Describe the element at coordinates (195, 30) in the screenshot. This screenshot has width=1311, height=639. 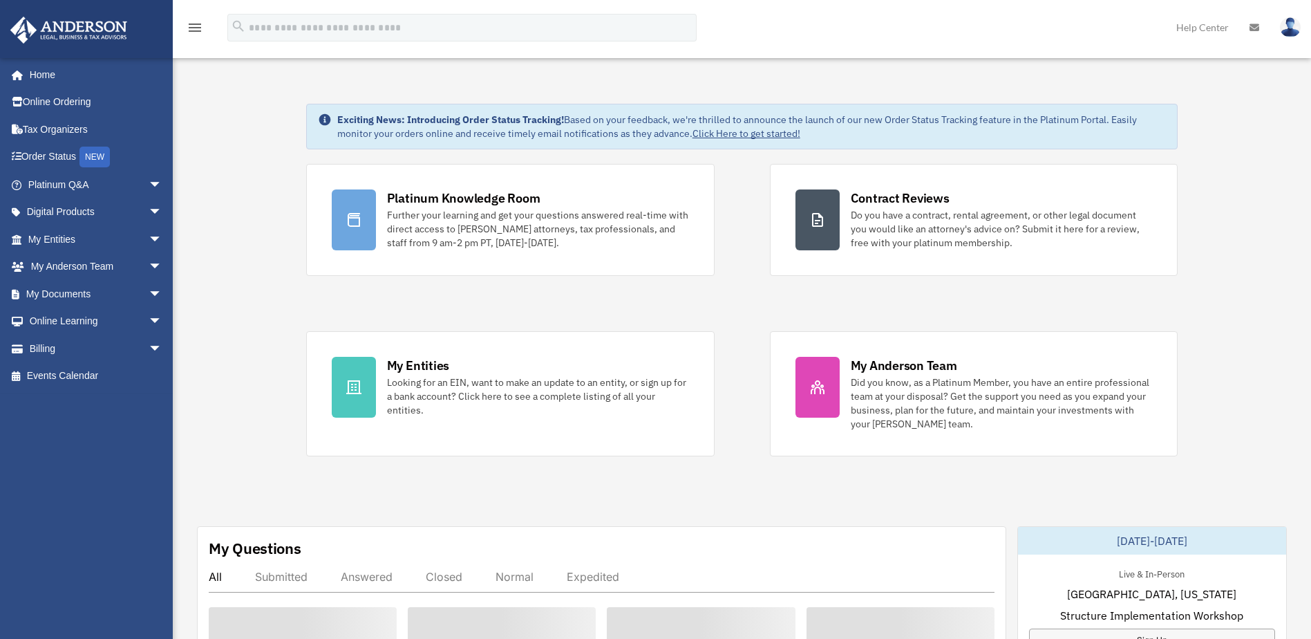
I see `a: menu` at that location.